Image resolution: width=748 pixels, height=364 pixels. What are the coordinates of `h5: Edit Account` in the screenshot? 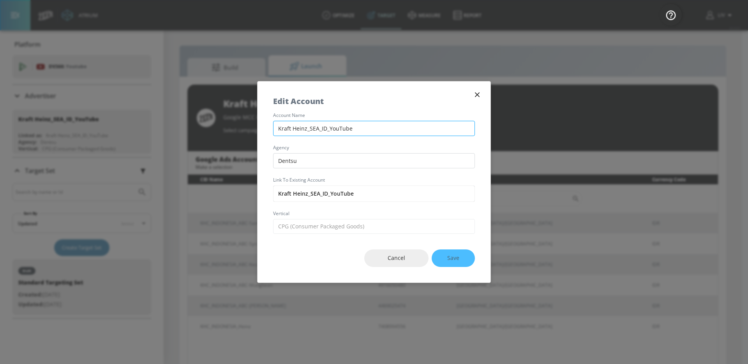 It's located at (298, 101).